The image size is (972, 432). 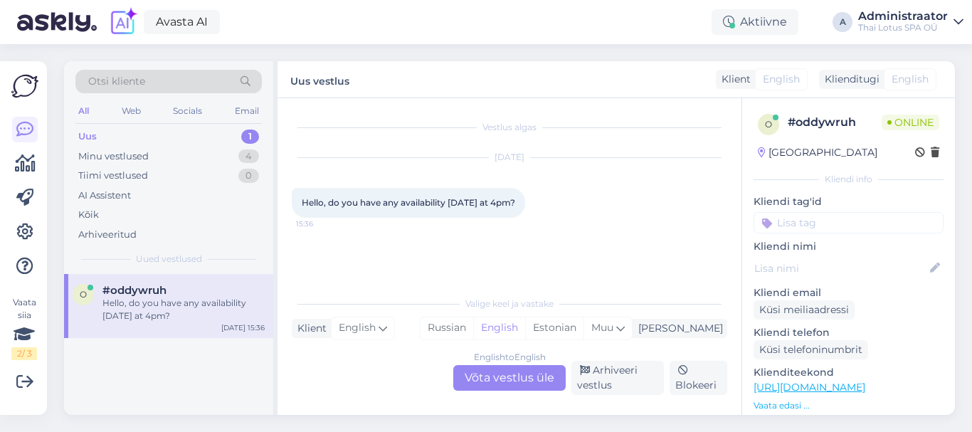 What do you see at coordinates (698, 378) in the screenshot?
I see `div: Blokeeri` at bounding box center [698, 378].